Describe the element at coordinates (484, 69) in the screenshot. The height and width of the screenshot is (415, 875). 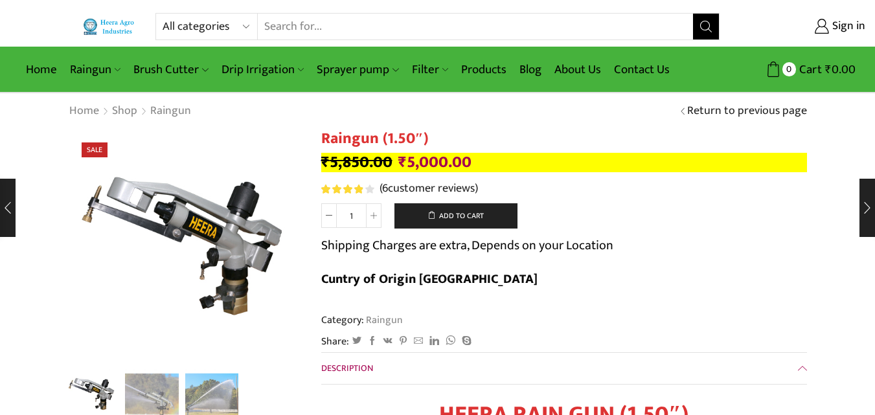
I see `a: Products` at that location.